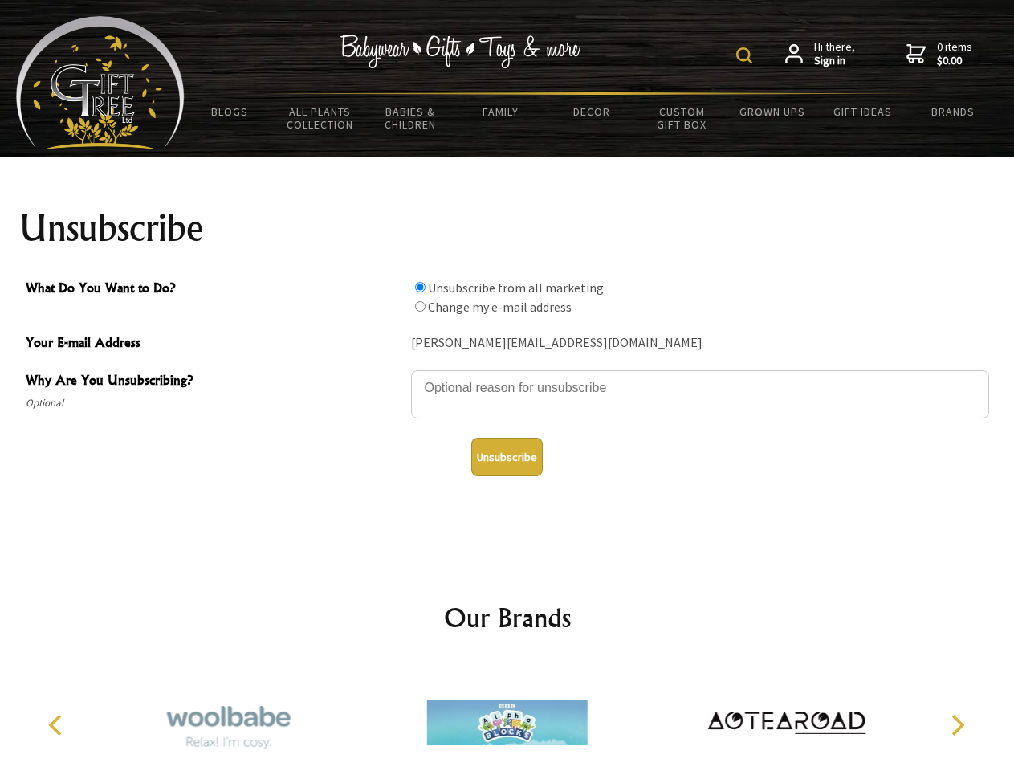  Describe the element at coordinates (682, 118) in the screenshot. I see `a: Custom Gift Box` at that location.